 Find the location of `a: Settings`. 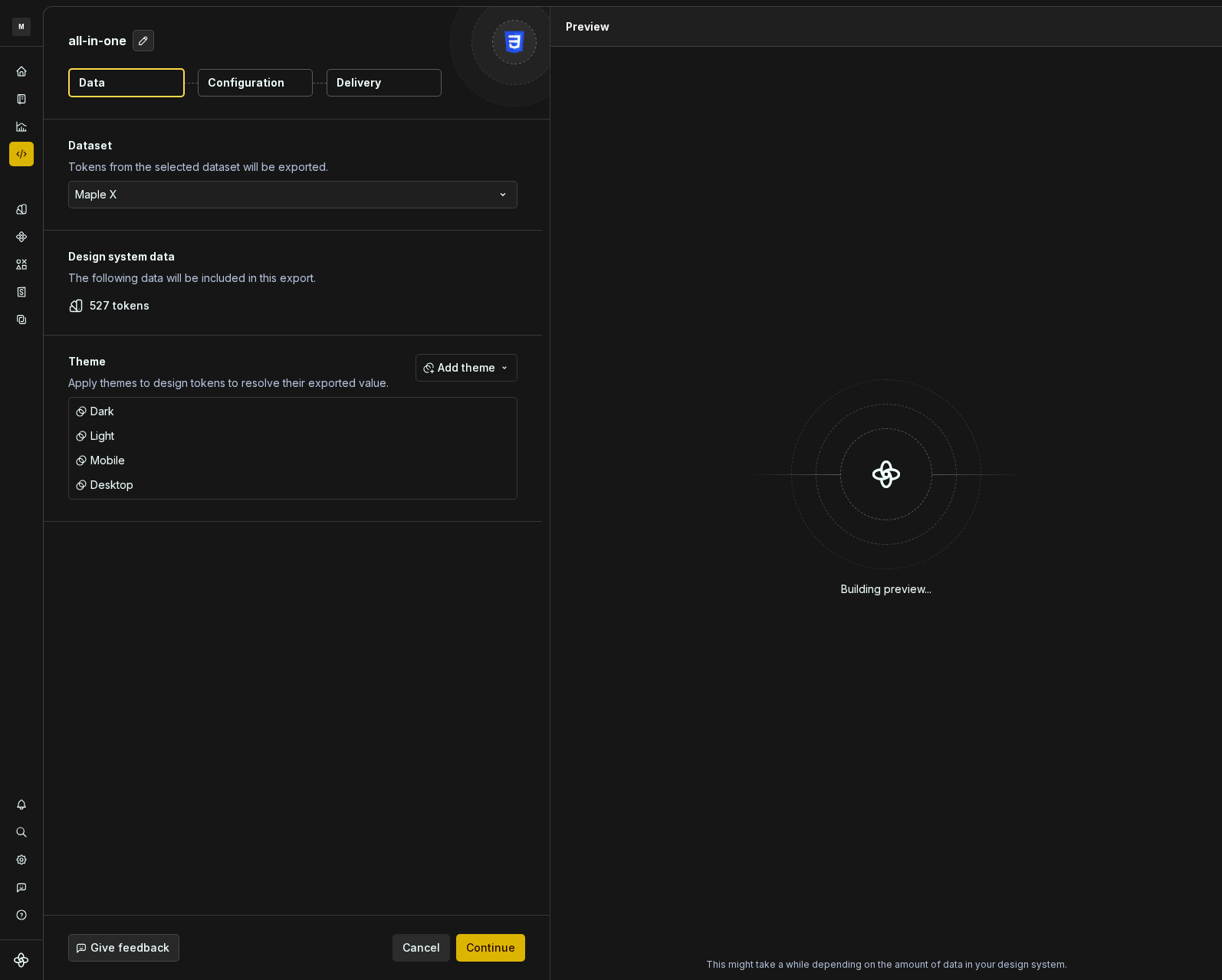

a: Settings is located at coordinates (22, 859).